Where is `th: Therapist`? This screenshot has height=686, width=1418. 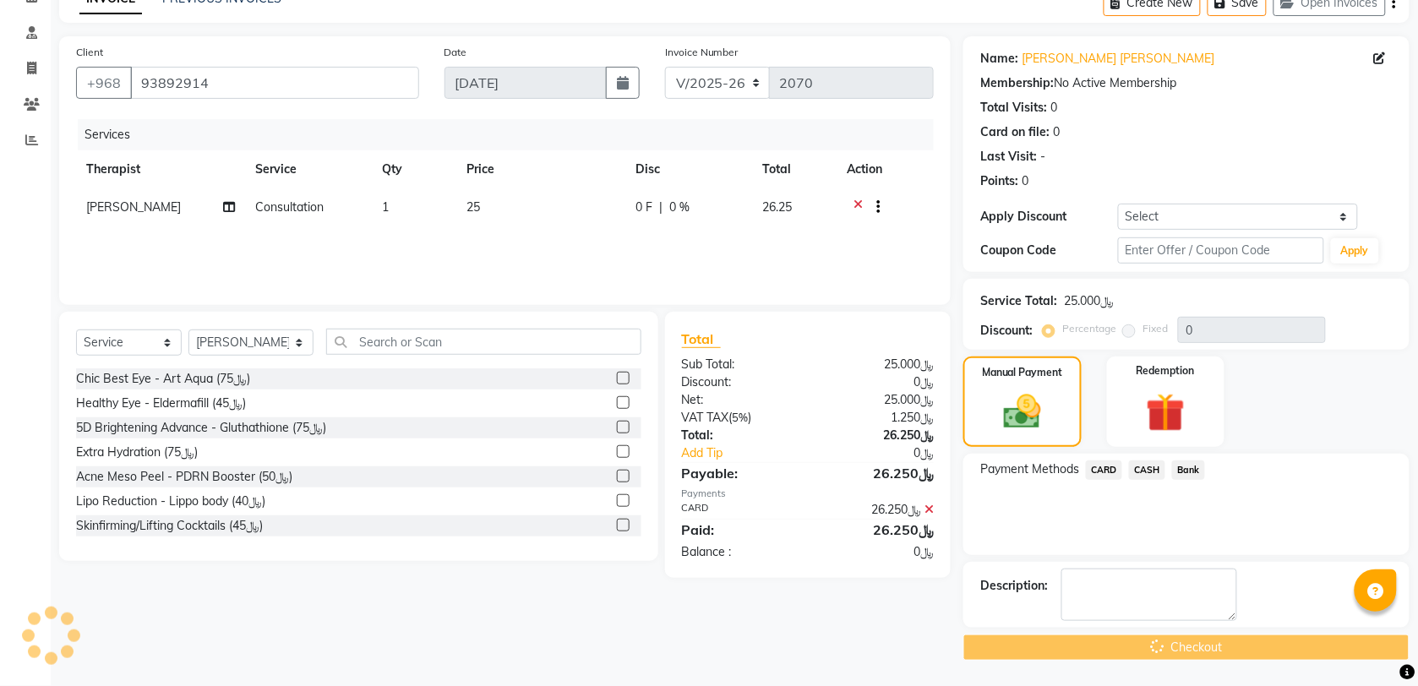
th: Therapist is located at coordinates (161, 169).